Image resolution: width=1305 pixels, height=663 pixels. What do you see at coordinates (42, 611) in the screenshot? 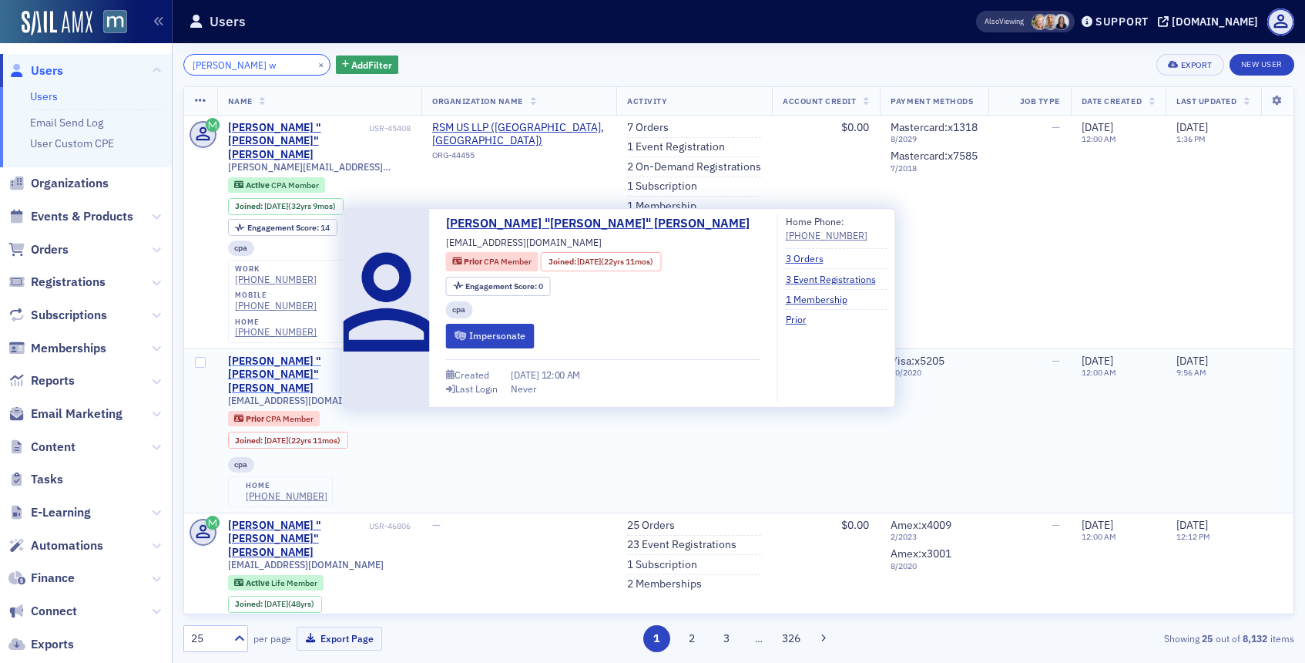
I see `a: Connect` at bounding box center [42, 611].